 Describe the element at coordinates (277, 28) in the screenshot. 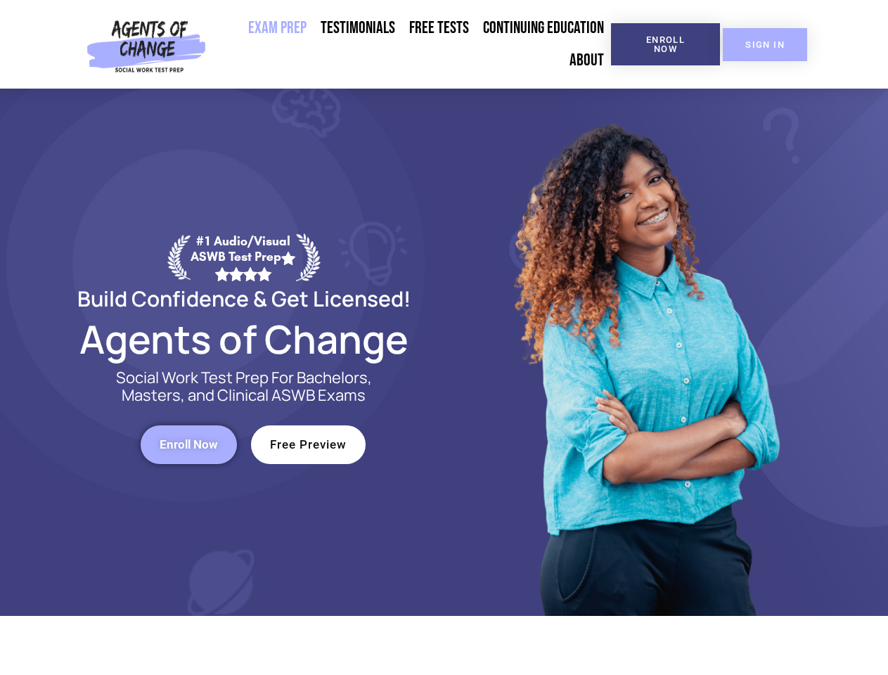

I see `a: Exam Prep` at that location.